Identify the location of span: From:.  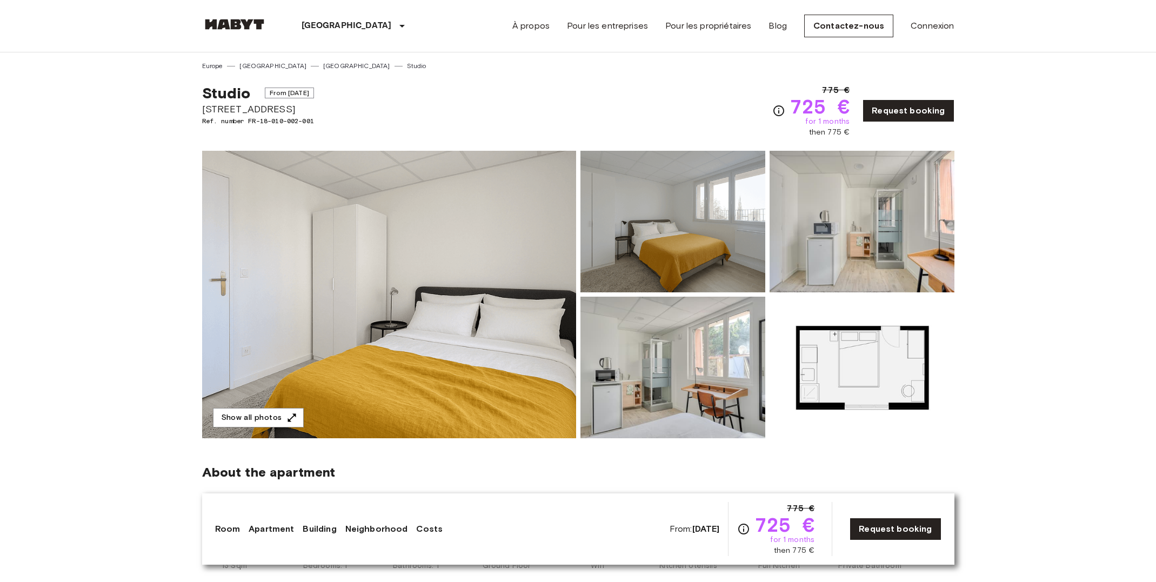
(695, 529).